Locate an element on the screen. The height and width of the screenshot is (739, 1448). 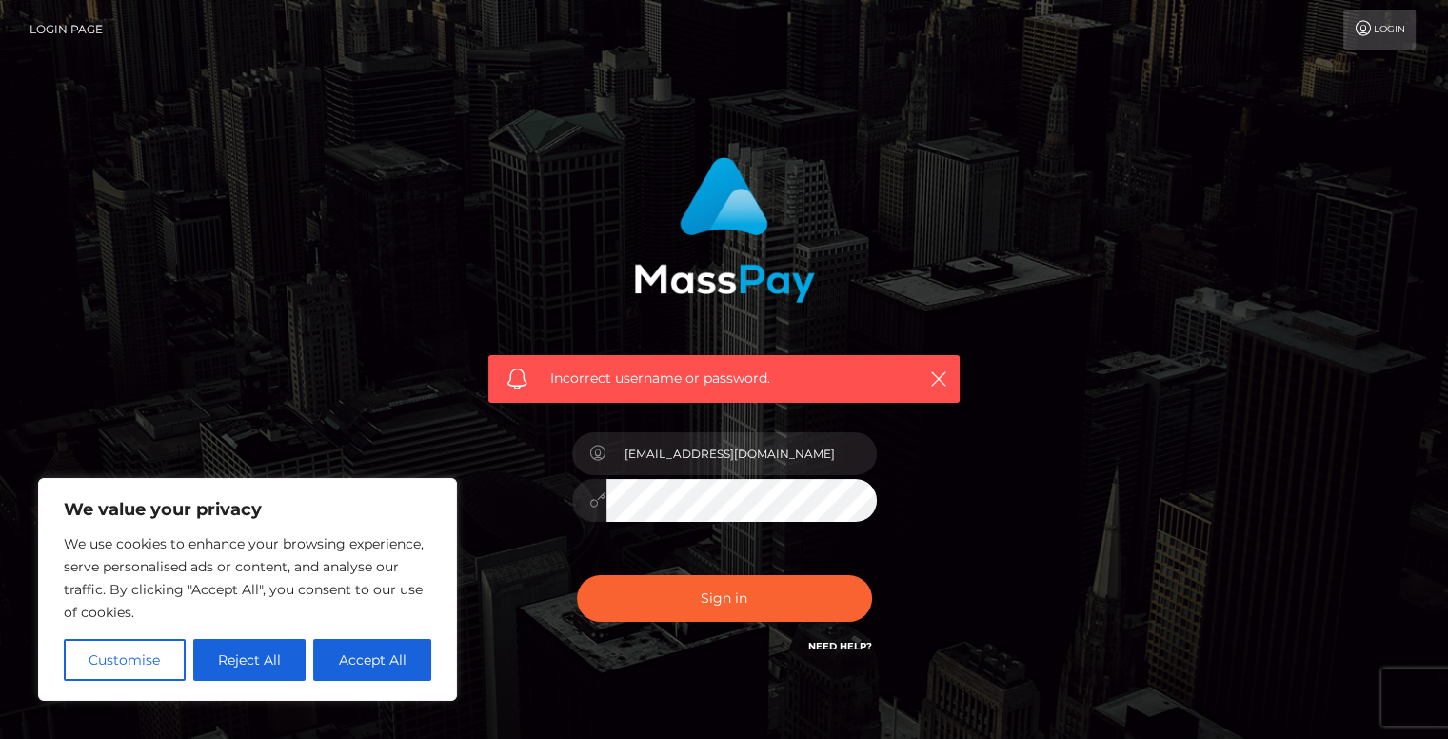
img: MassPay Login is located at coordinates (724, 229).